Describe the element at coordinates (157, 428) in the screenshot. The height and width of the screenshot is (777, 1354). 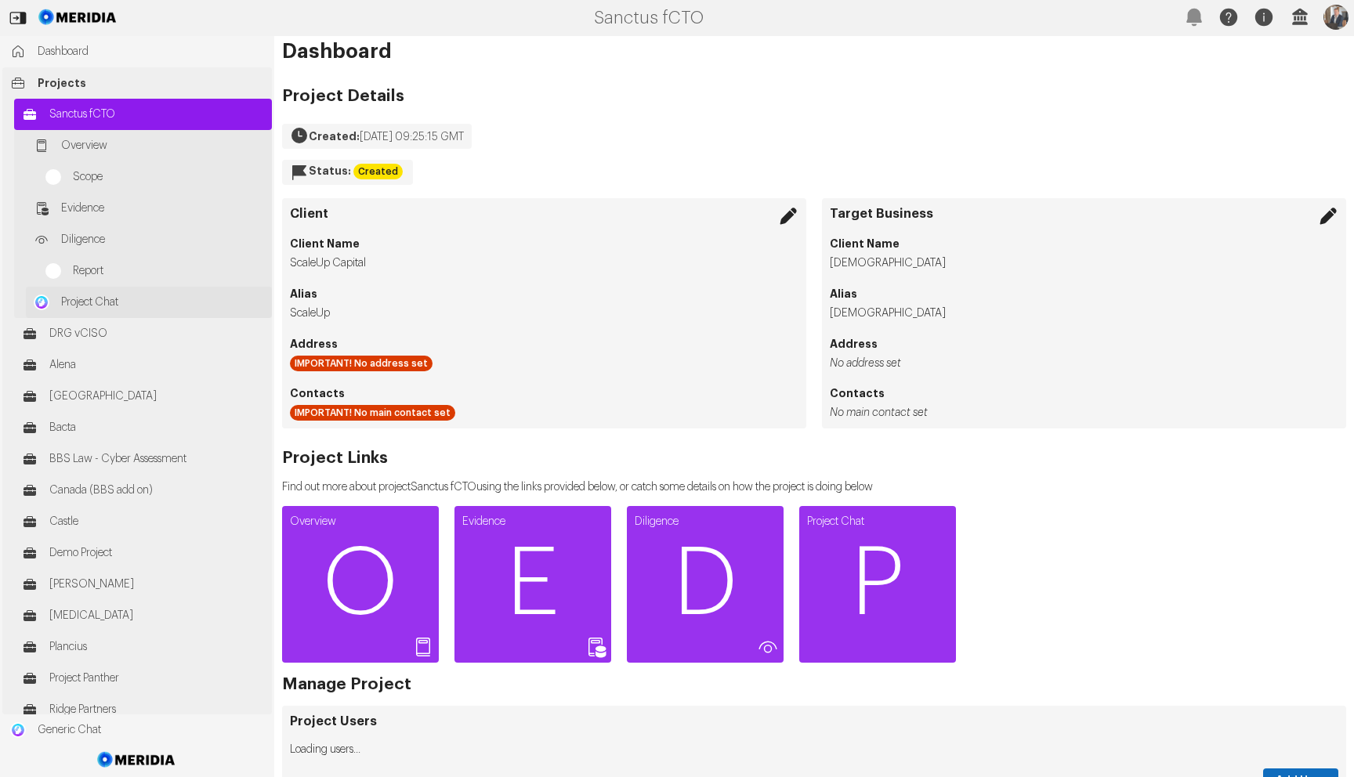
I see `span: Bacta` at that location.